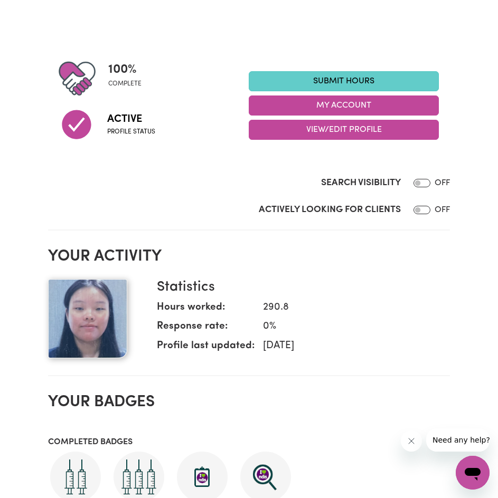 This screenshot has height=498, width=498. I want to click on label: Actively Looking for Clients, so click(330, 210).